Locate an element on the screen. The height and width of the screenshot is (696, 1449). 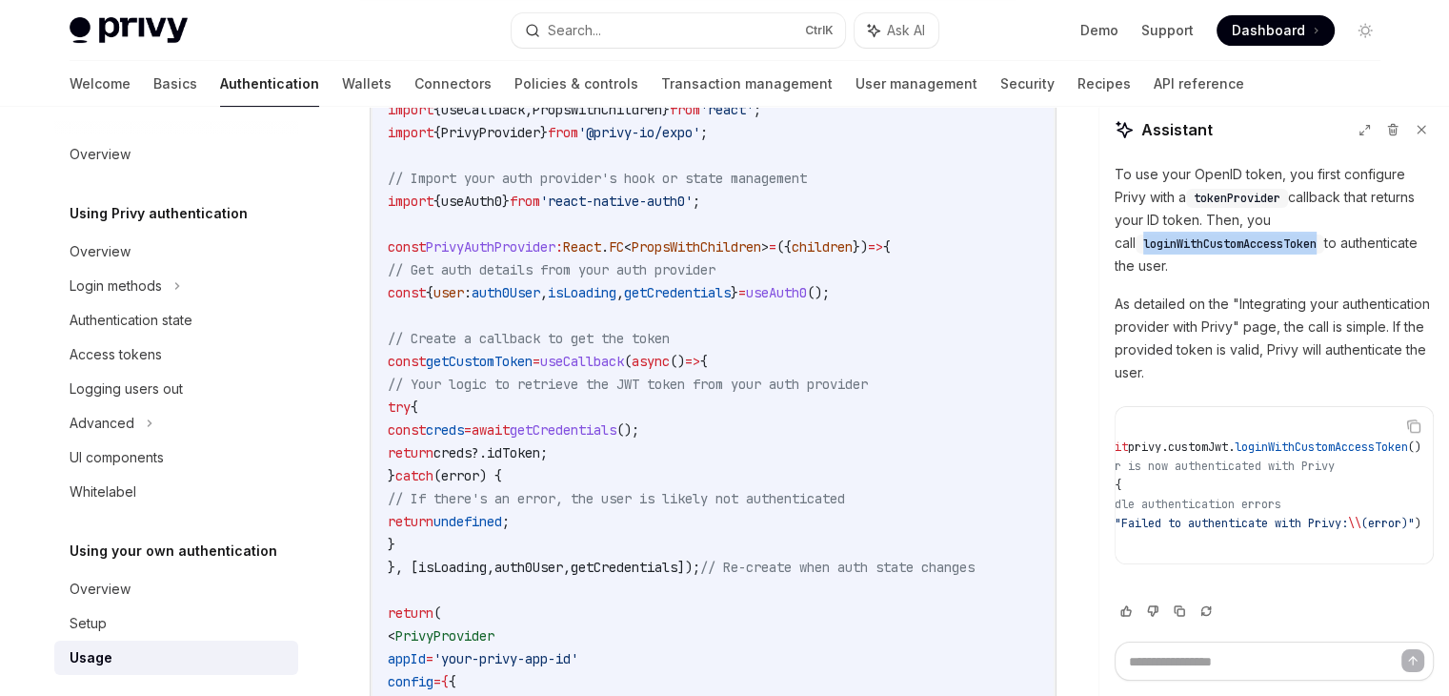
span: customJwt is located at coordinates (1198, 447).